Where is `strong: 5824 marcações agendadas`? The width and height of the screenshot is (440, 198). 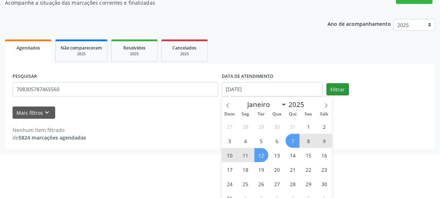
strong: 5824 marcações agendadas is located at coordinates (52, 137).